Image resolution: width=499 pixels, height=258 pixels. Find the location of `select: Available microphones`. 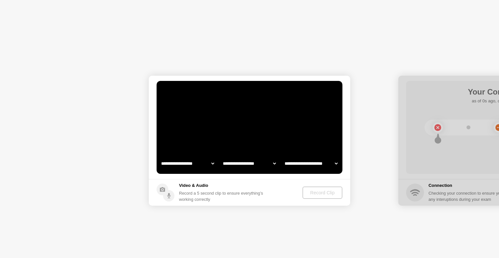

select: Available microphones is located at coordinates (311, 163).